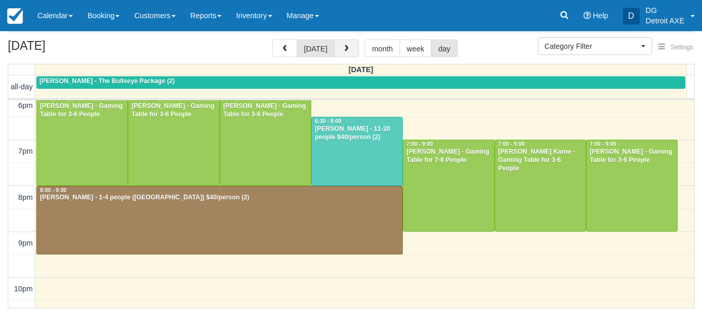 The image size is (702, 311). What do you see at coordinates (601, 16) in the screenshot?
I see `span: Help` at bounding box center [601, 16].